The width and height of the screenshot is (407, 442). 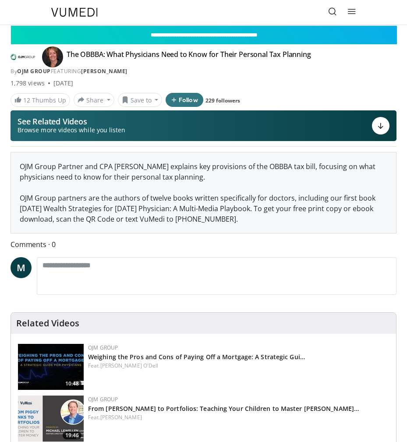 What do you see at coordinates (72, 435) in the screenshot?
I see `span: 19:46` at bounding box center [72, 435].